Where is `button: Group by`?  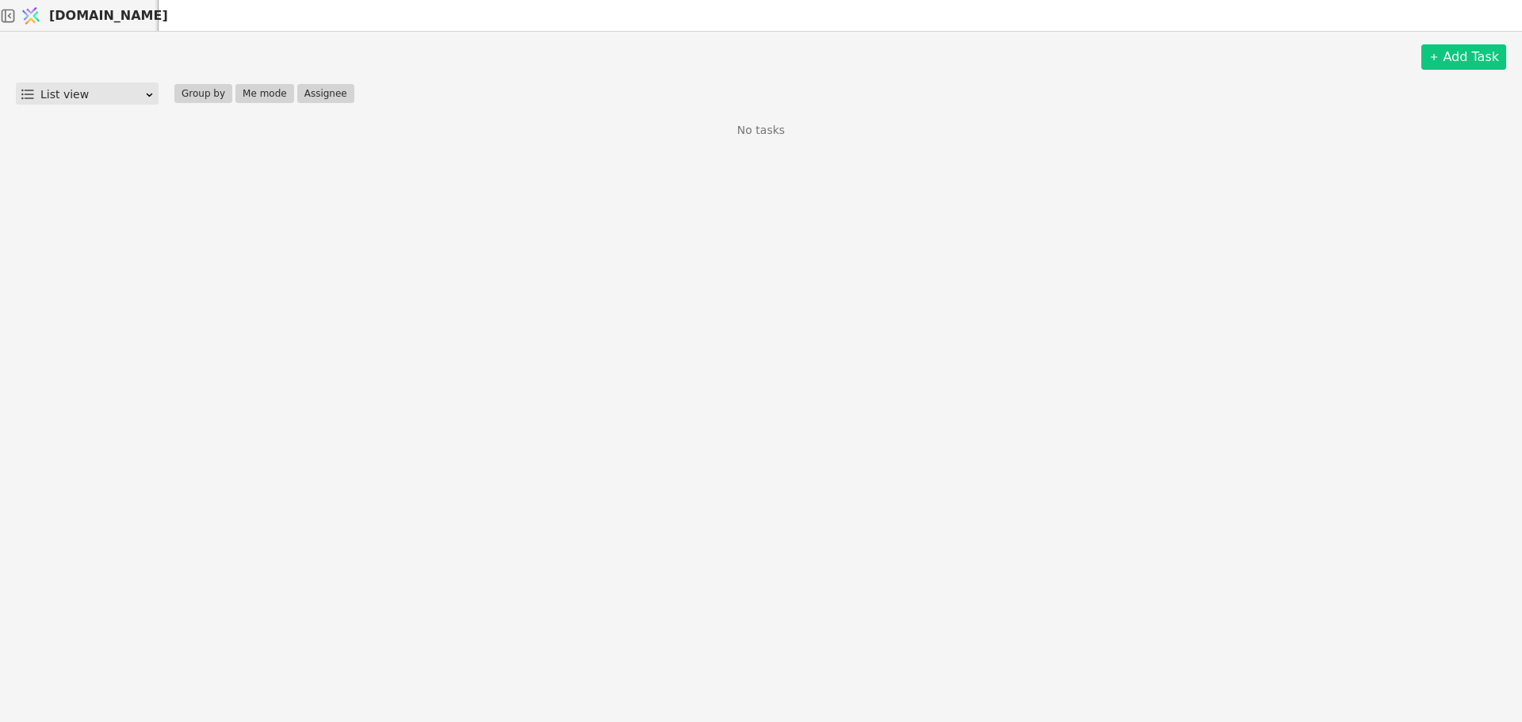
button: Group by is located at coordinates (203, 94).